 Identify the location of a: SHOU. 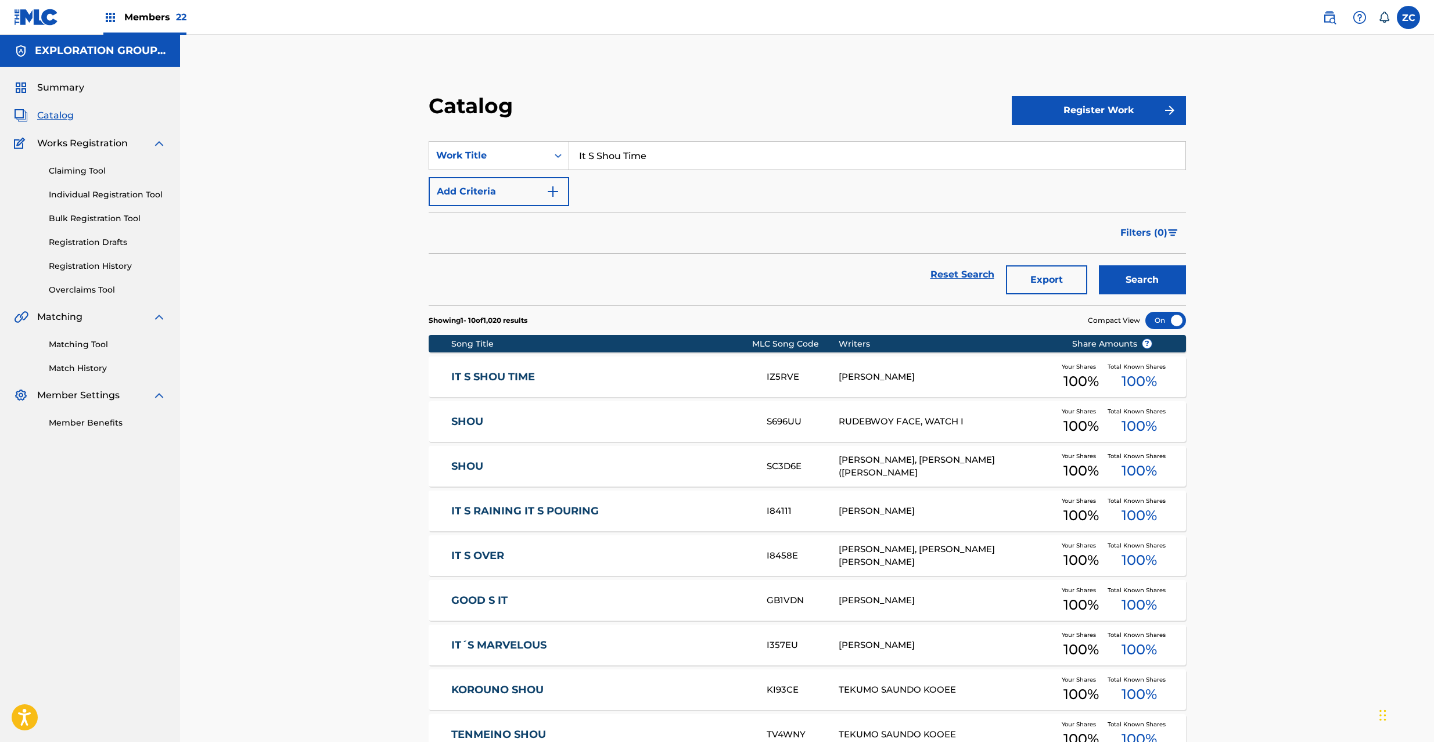
(601, 422).